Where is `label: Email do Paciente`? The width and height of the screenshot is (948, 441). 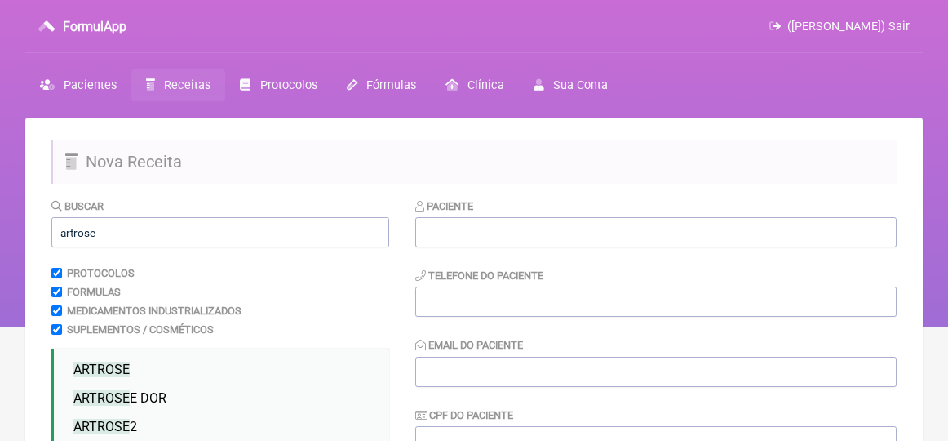 label: Email do Paciente is located at coordinates (469, 344).